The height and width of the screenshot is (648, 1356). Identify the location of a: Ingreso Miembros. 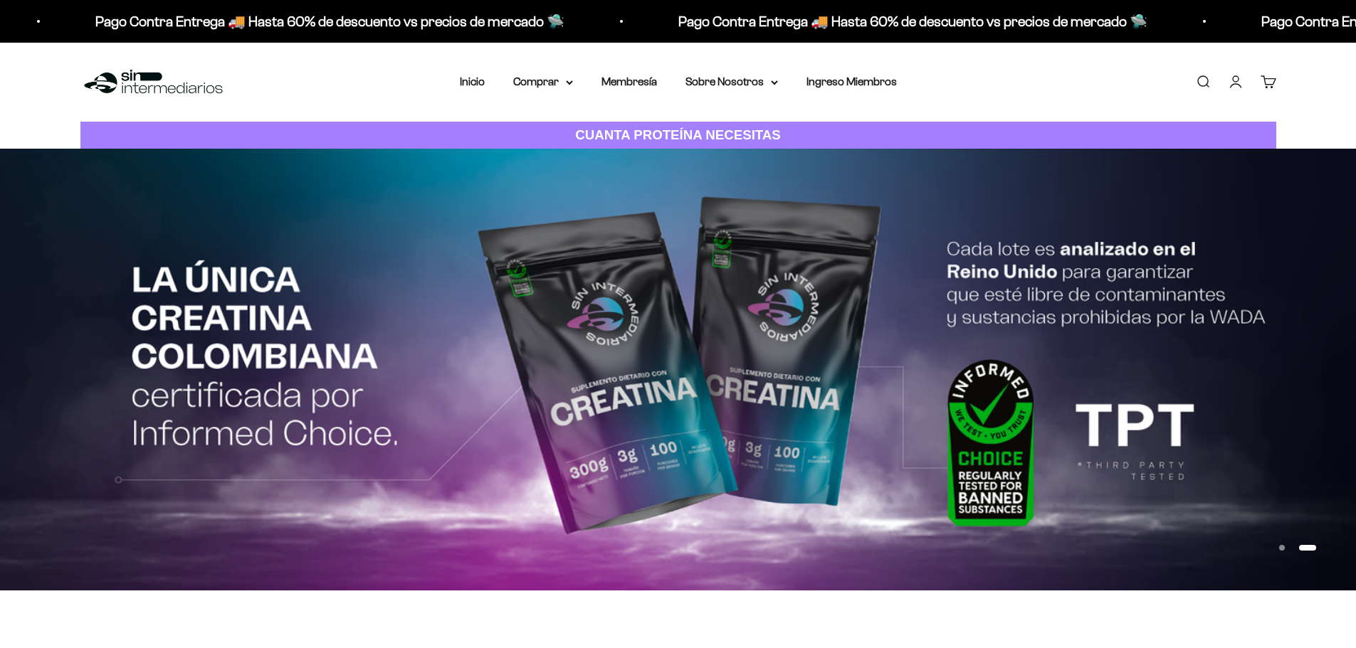
(851, 81).